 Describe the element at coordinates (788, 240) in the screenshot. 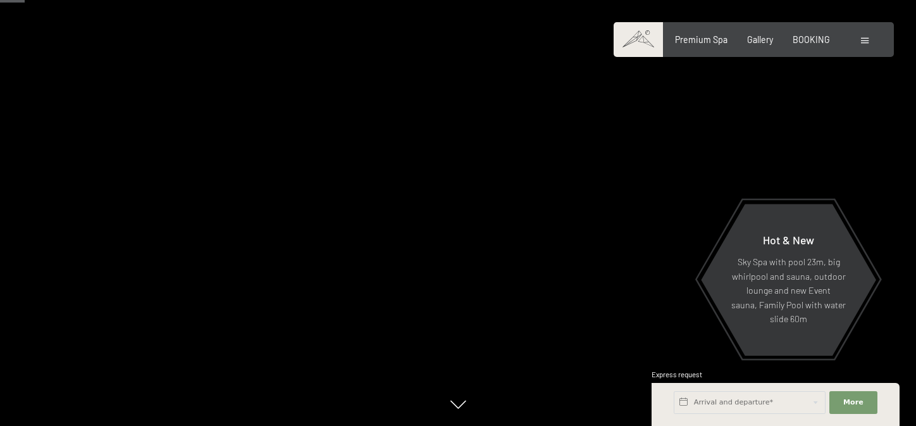

I see `span: Hot & New` at that location.